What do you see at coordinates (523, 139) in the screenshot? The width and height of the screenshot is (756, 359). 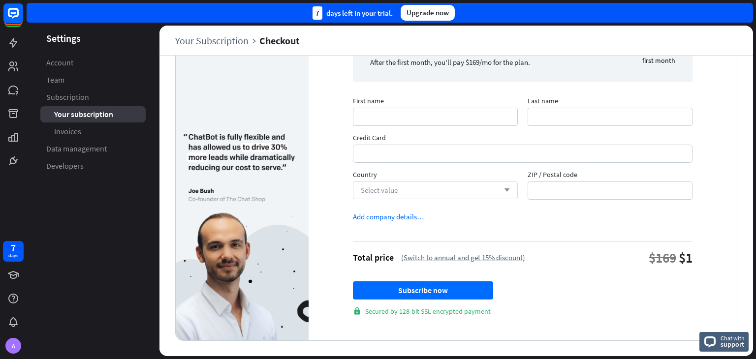 I see `span: Credit Card` at bounding box center [523, 139].